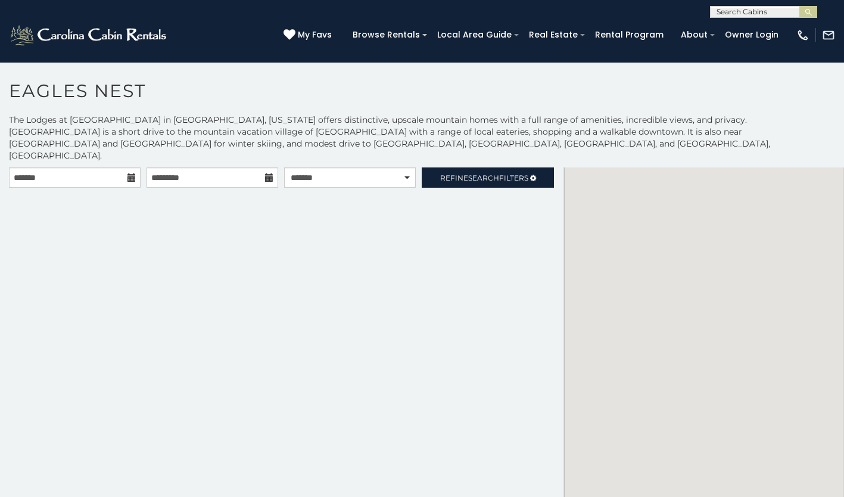  Describe the element at coordinates (315, 35) in the screenshot. I see `span: My Favs` at that location.